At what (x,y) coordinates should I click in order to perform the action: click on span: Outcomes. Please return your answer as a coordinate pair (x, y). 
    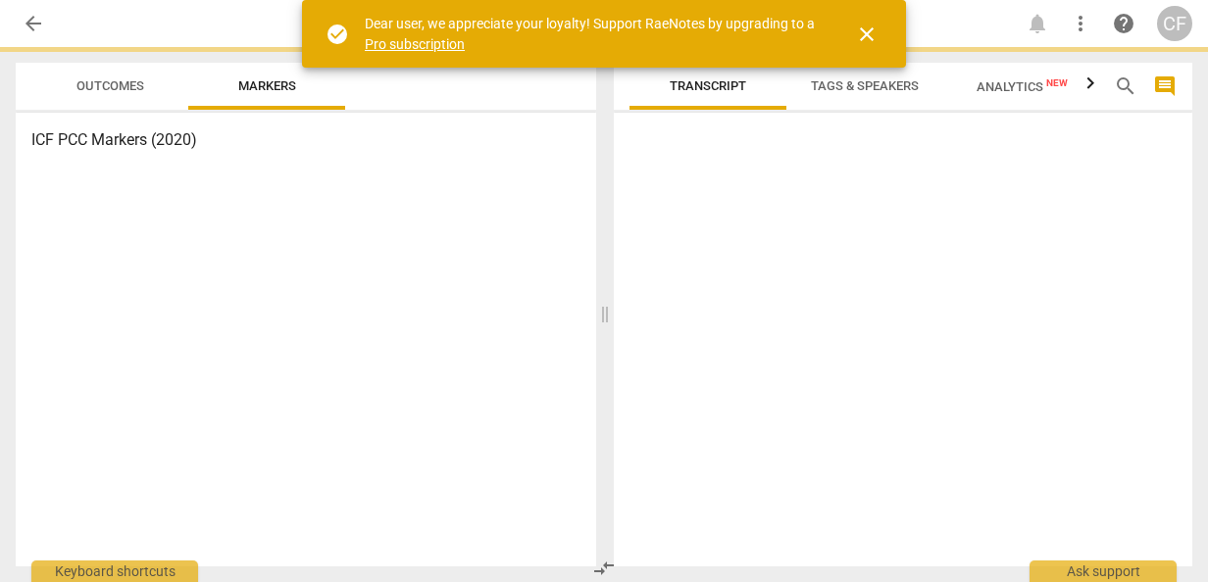
    Looking at the image, I should click on (110, 85).